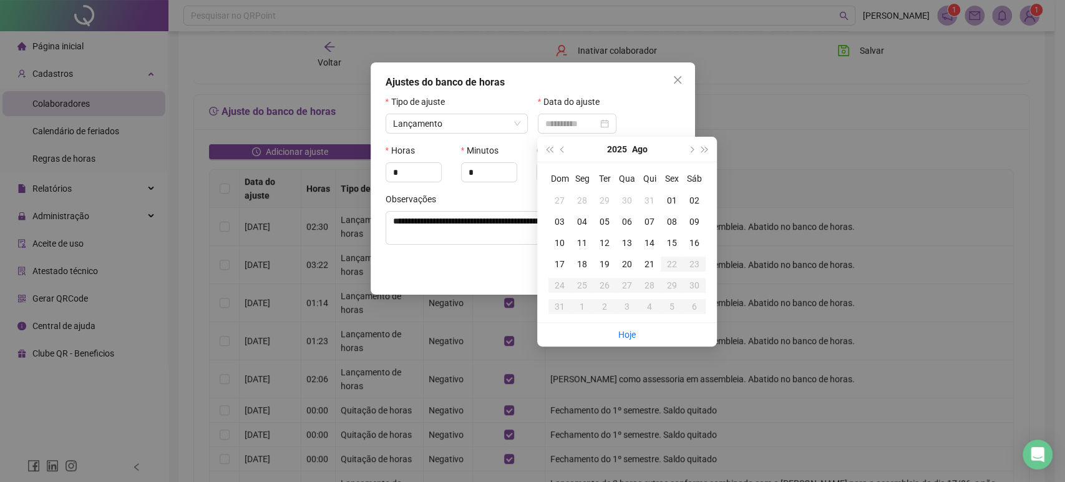  Describe the element at coordinates (650, 285) in the screenshot. I see `td: 2025-08-28` at that location.